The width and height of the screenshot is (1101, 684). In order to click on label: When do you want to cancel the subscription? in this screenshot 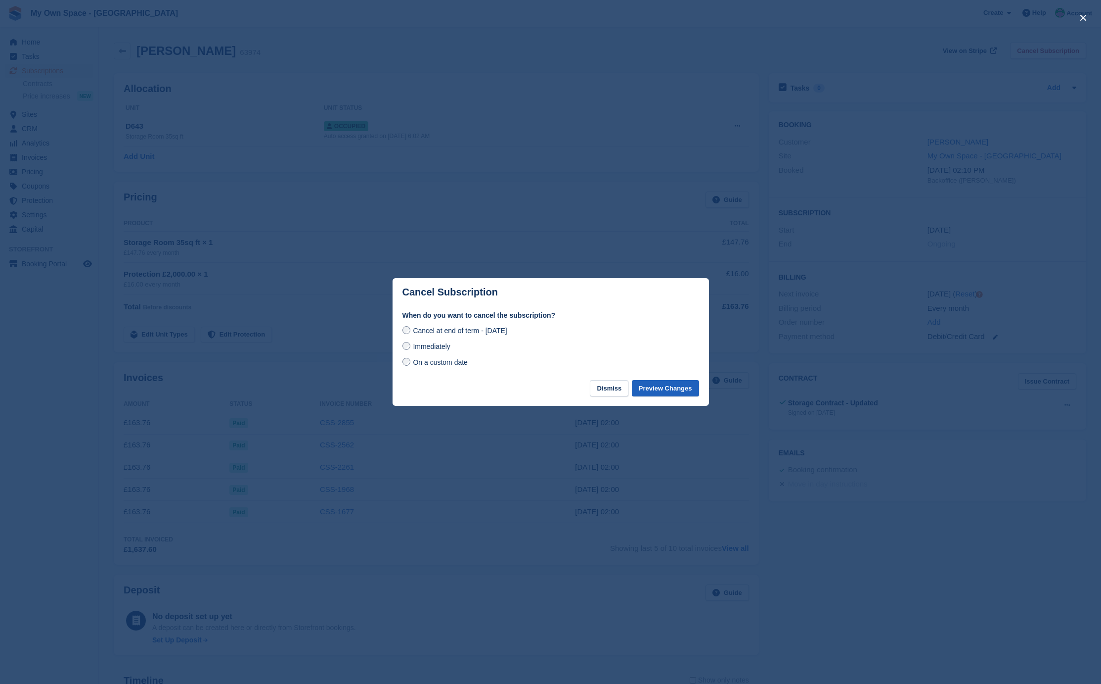, I will do `click(551, 315)`.